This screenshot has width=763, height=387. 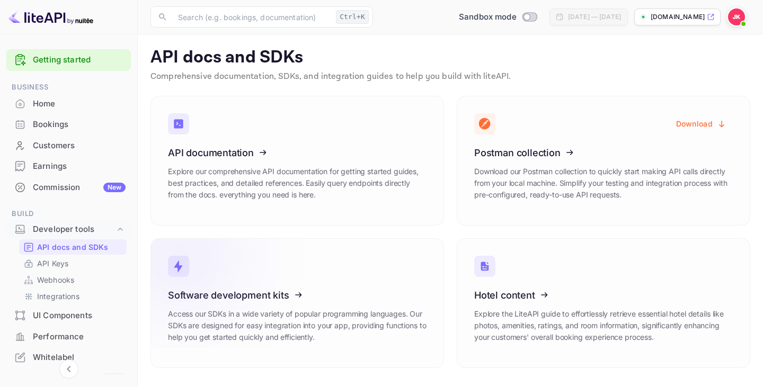 What do you see at coordinates (603, 303) in the screenshot?
I see `a: Hotel contentExplore the LiteAPI guide to effortlessly retrieve essential hotel details like phot...` at bounding box center [603, 303].